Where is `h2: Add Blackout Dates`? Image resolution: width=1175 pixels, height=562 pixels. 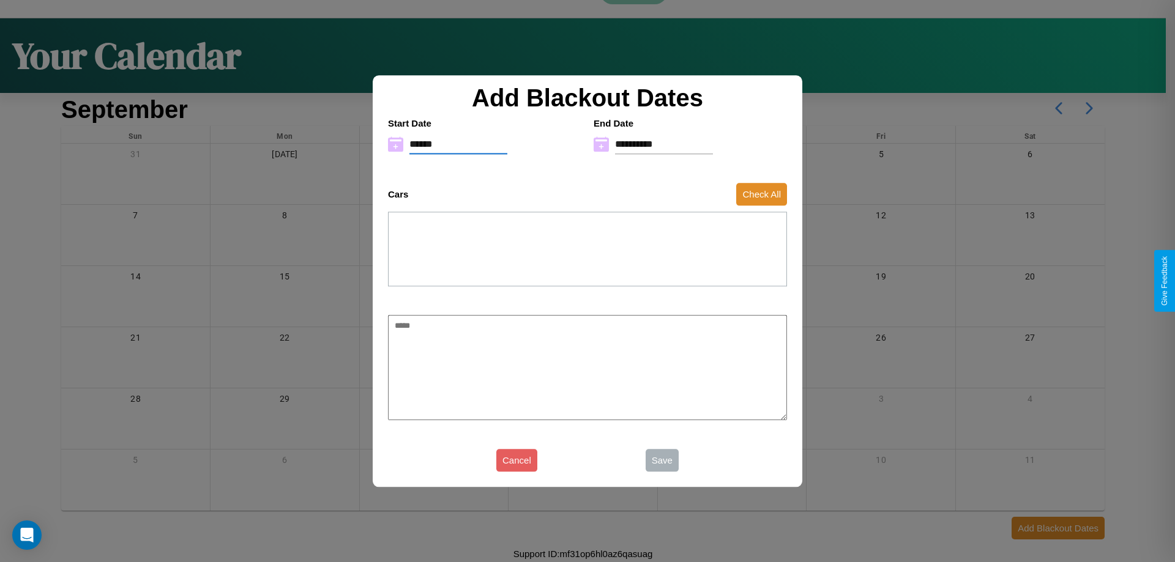
h2: Add Blackout Dates is located at coordinates (588, 98).